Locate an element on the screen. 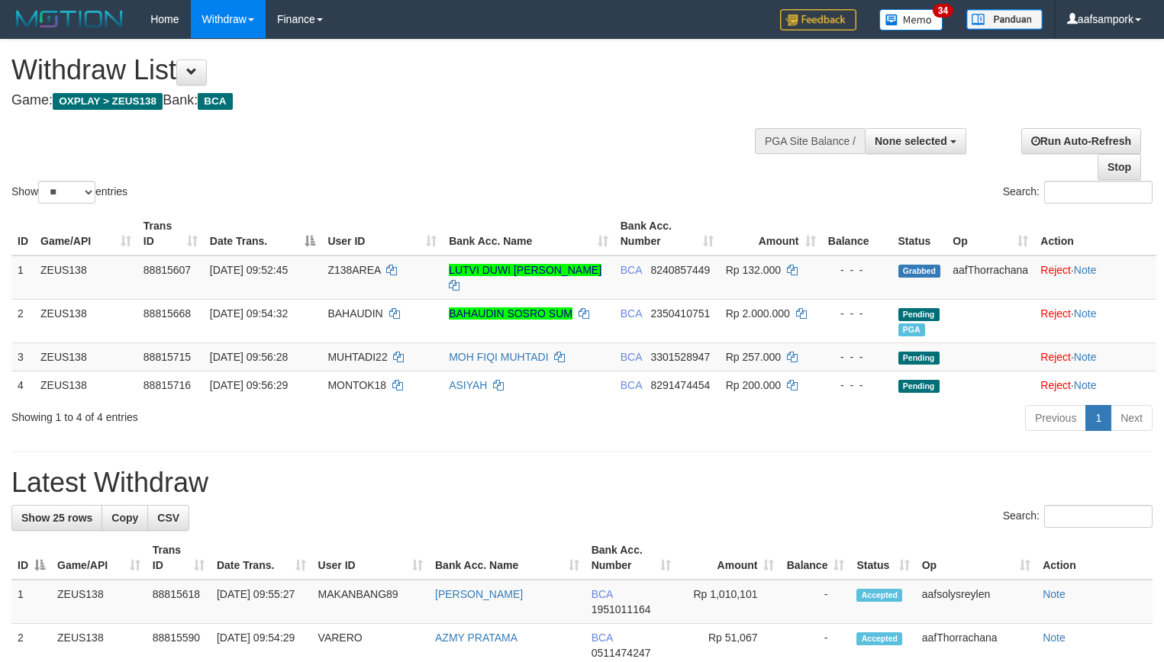  td: 4 is located at coordinates (23, 385).